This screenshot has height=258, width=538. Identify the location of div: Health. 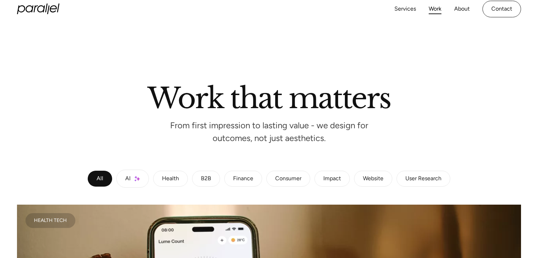
(171, 179).